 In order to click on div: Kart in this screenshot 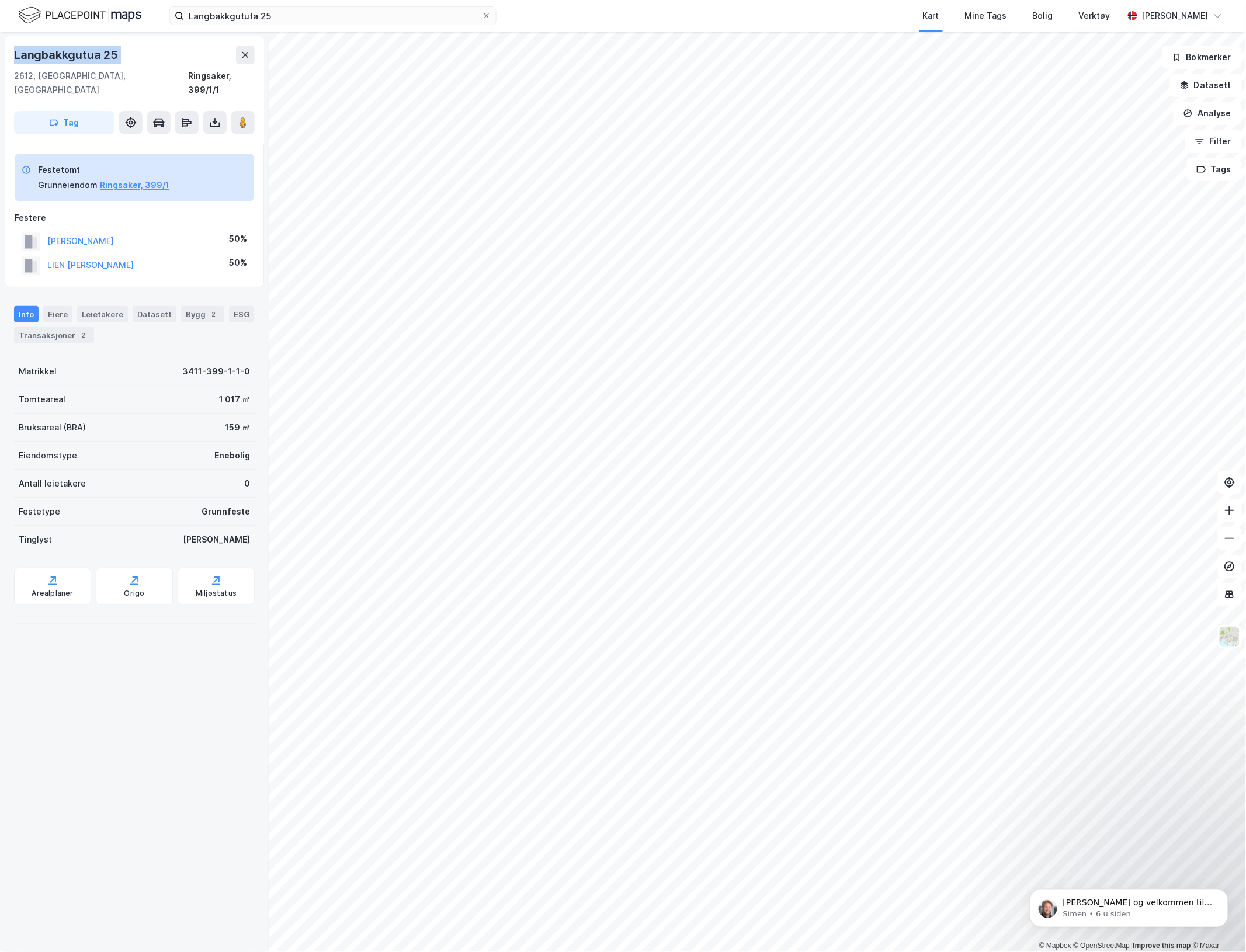, I will do `click(931, 16)`.